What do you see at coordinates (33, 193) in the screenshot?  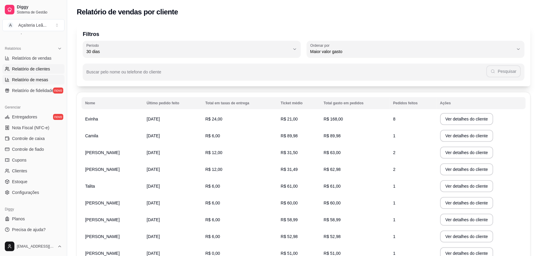 I see `a: Configurações` at bounding box center [33, 193].